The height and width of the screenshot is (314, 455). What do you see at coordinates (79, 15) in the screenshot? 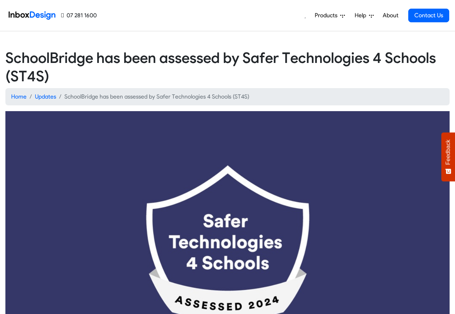
I see `a: 07 281 1600` at bounding box center [79, 15].